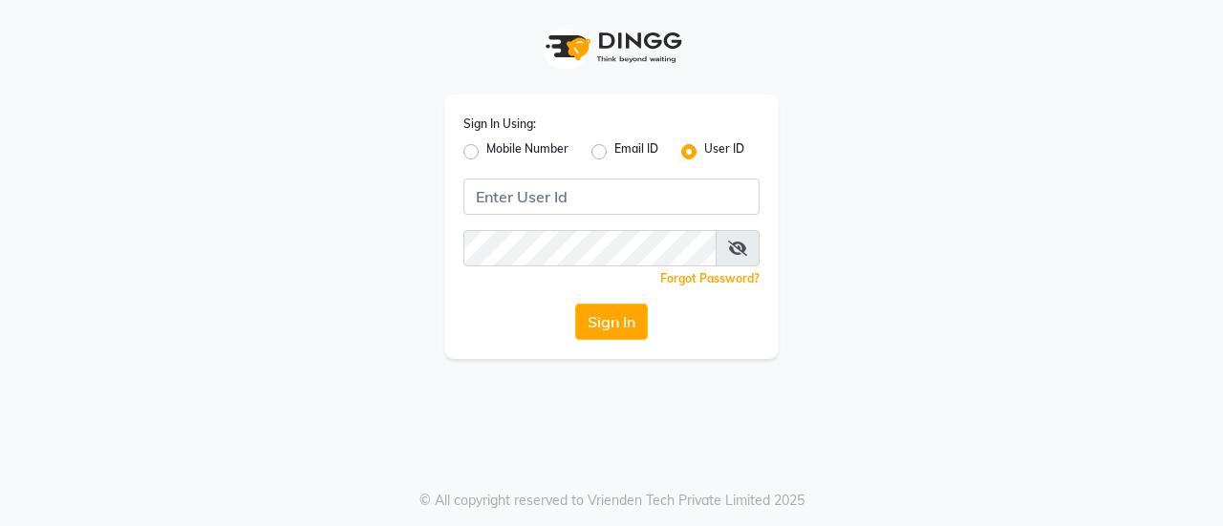 The image size is (1223, 526). Describe the element at coordinates (636, 152) in the screenshot. I see `label: Email ID` at that location.